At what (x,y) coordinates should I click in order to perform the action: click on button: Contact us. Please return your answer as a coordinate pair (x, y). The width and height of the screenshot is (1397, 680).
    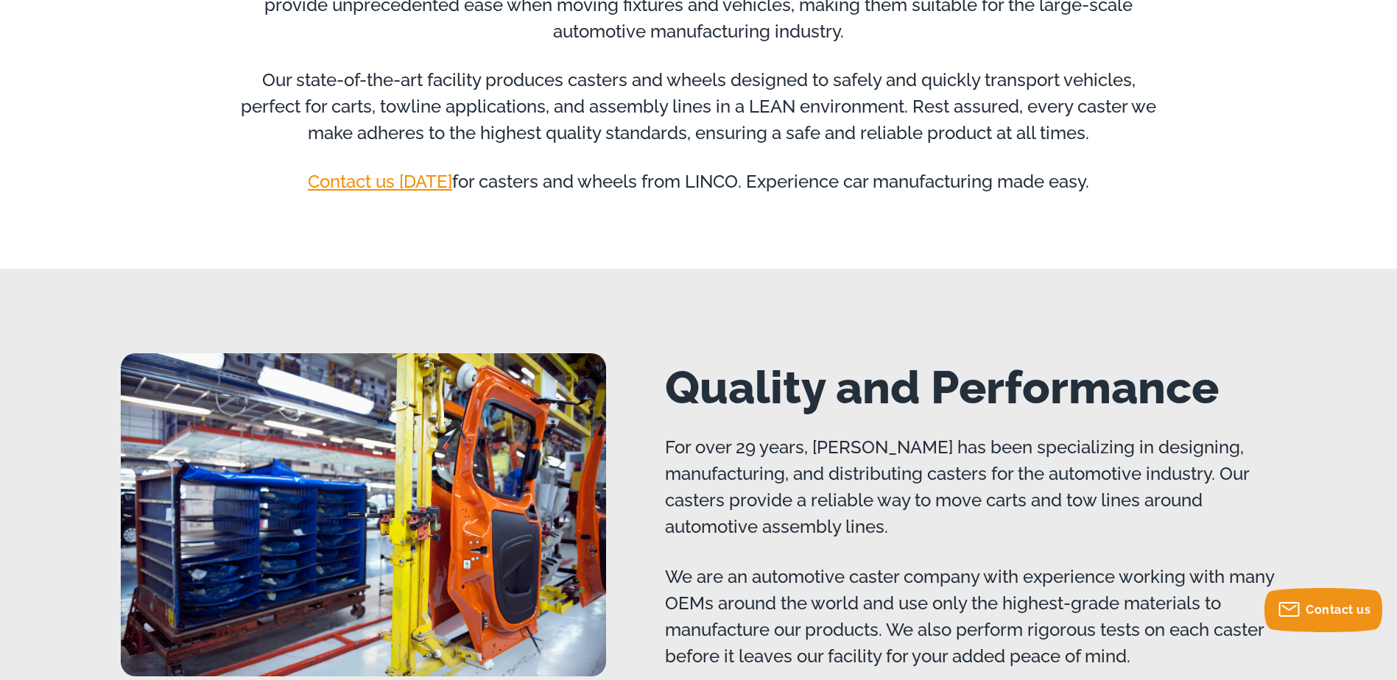
    Looking at the image, I should click on (1323, 610).